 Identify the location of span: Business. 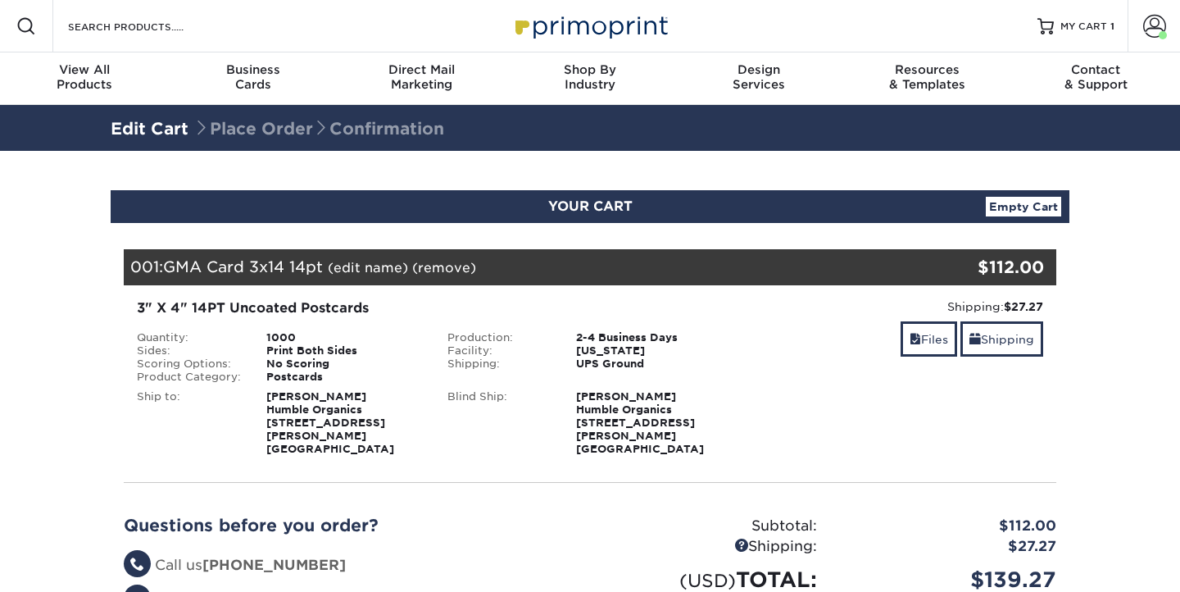
(253, 70).